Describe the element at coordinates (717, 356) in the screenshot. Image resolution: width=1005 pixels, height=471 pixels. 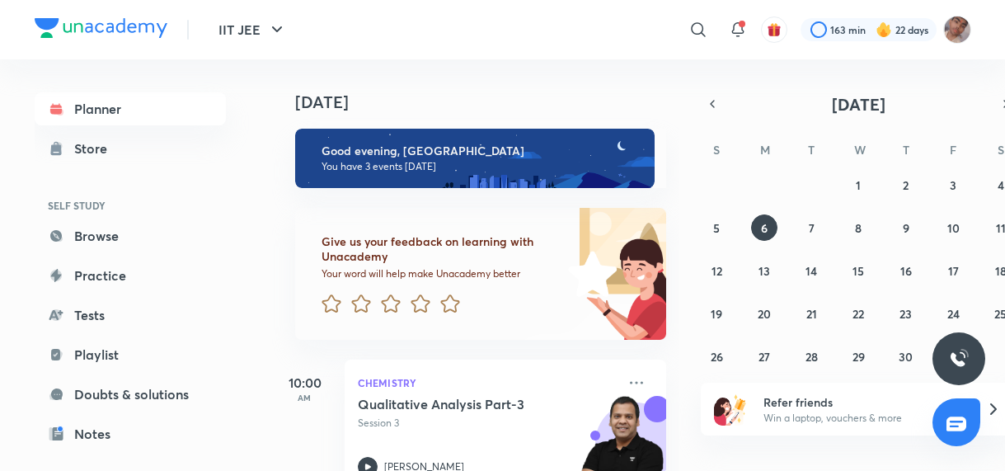
I see `abbr: October 26, 2025` at that location.